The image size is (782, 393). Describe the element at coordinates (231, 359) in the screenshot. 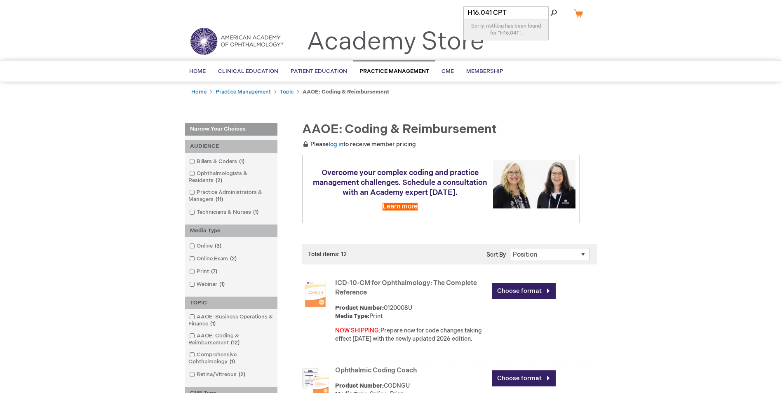

I see `a: Comprehensive Ophthalmology1` at that location.